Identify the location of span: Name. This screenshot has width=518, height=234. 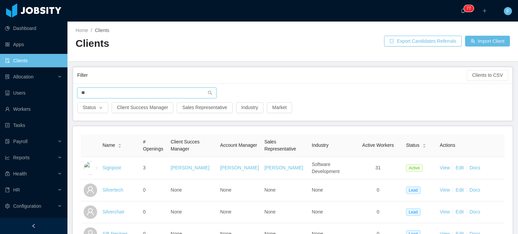
(109, 145).